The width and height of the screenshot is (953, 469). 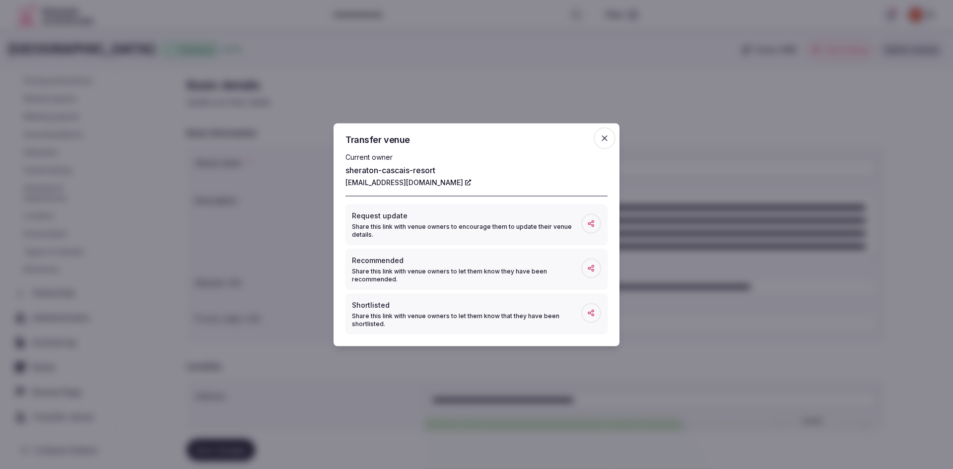 What do you see at coordinates (477, 140) in the screenshot?
I see `h2: Transfer venue` at bounding box center [477, 140].